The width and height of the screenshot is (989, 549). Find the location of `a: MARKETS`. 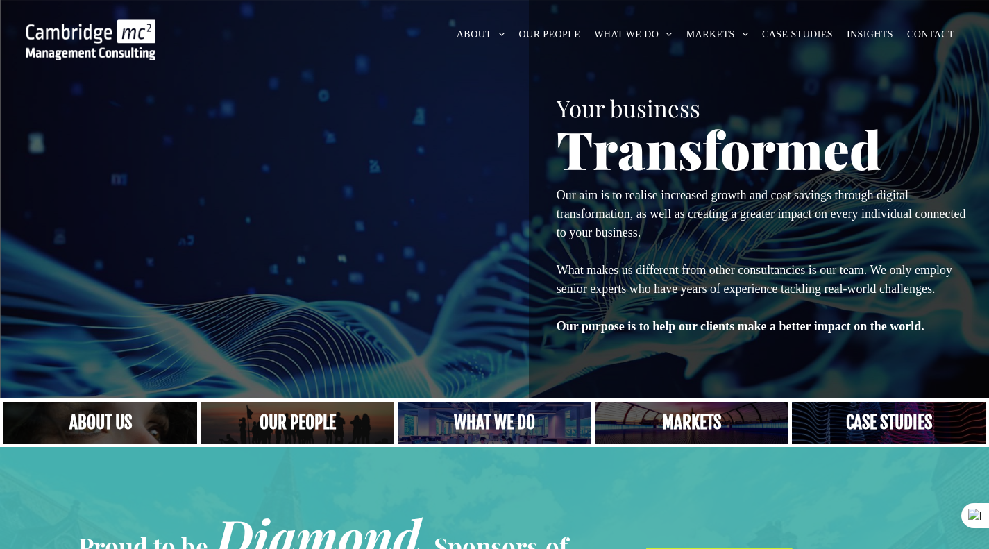

a: MARKETS is located at coordinates (717, 34).